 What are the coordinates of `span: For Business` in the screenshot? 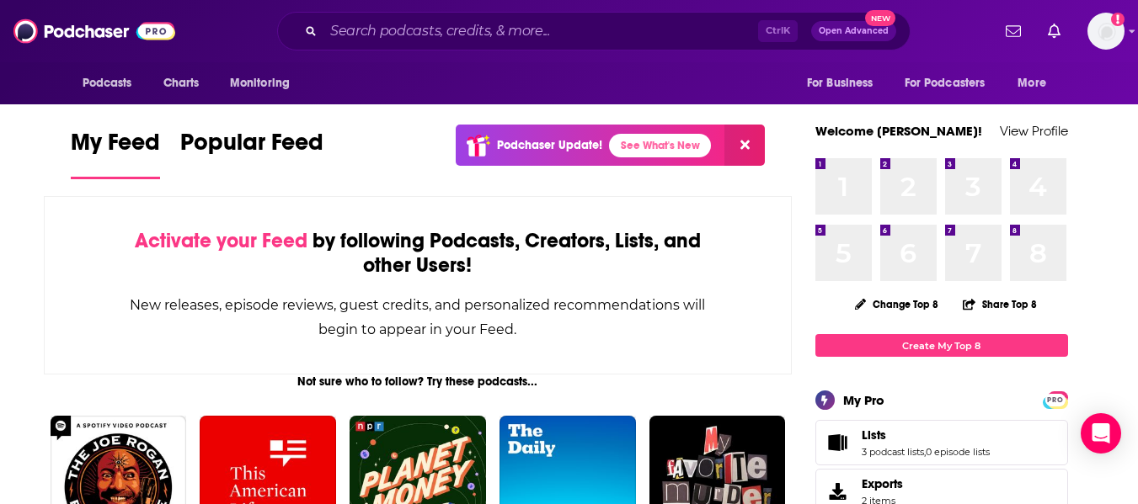 It's located at (840, 83).